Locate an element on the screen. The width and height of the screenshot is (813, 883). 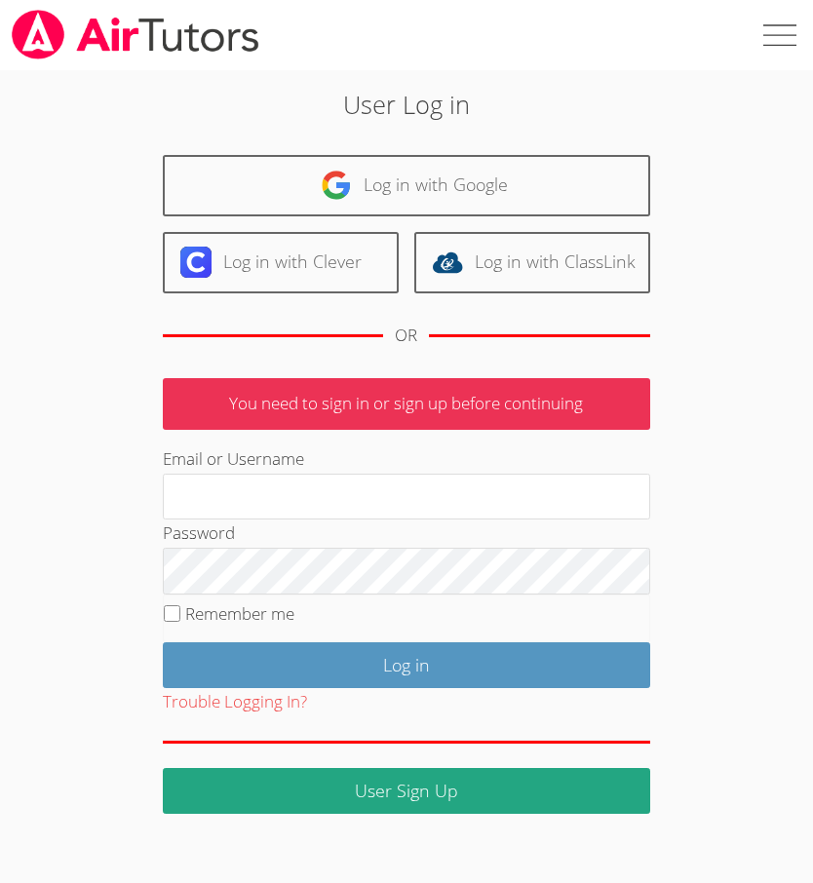
label: Remember me is located at coordinates (240, 613).